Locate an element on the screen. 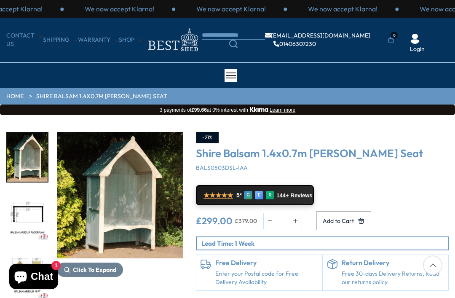 The width and height of the screenshot is (455, 298). a: Enter your Postal code for Free Delivery Availability is located at coordinates (267, 278).